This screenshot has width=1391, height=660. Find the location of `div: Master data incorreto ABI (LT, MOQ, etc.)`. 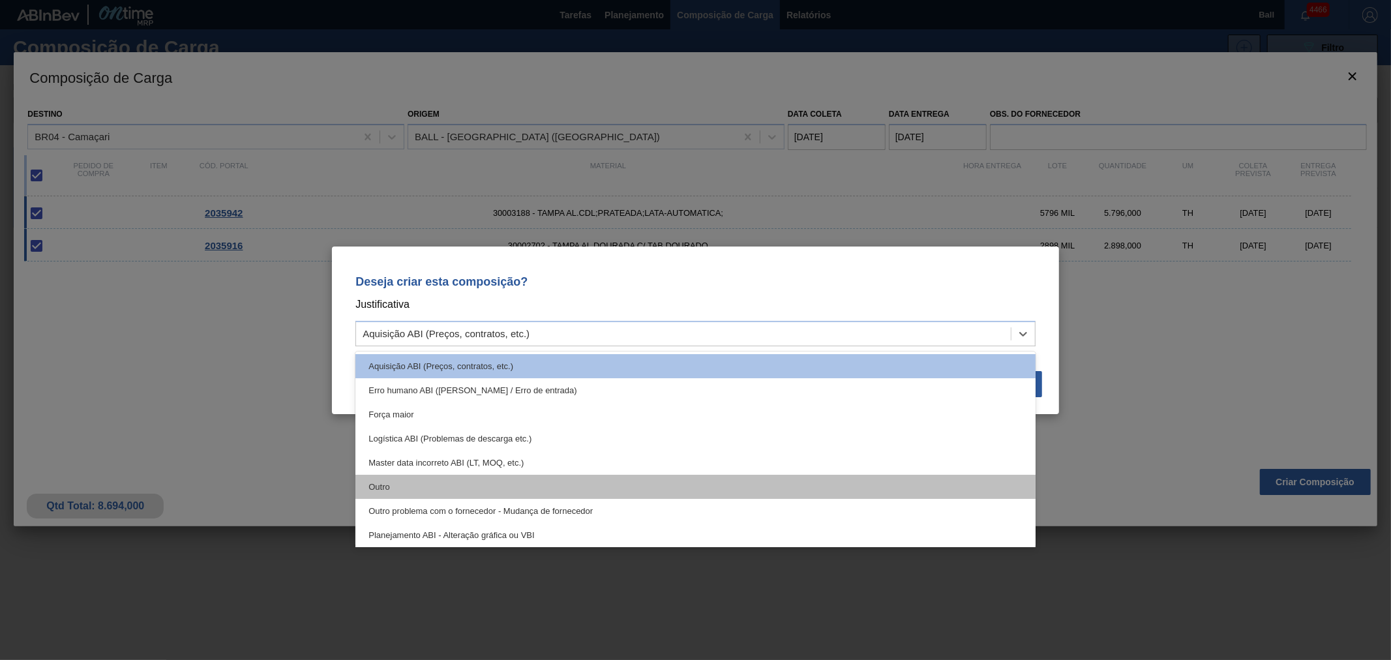

div: Master data incorreto ABI (LT, MOQ, etc.) is located at coordinates (695, 462).